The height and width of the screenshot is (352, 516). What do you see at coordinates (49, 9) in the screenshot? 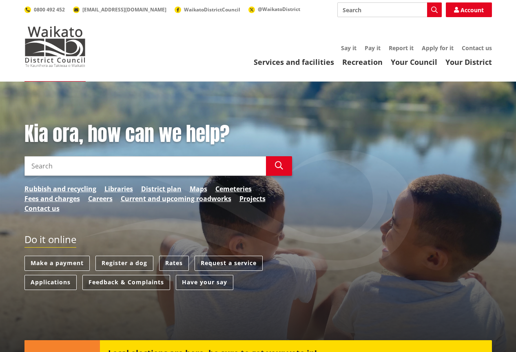
I see `span: 0800 492 452` at bounding box center [49, 9].